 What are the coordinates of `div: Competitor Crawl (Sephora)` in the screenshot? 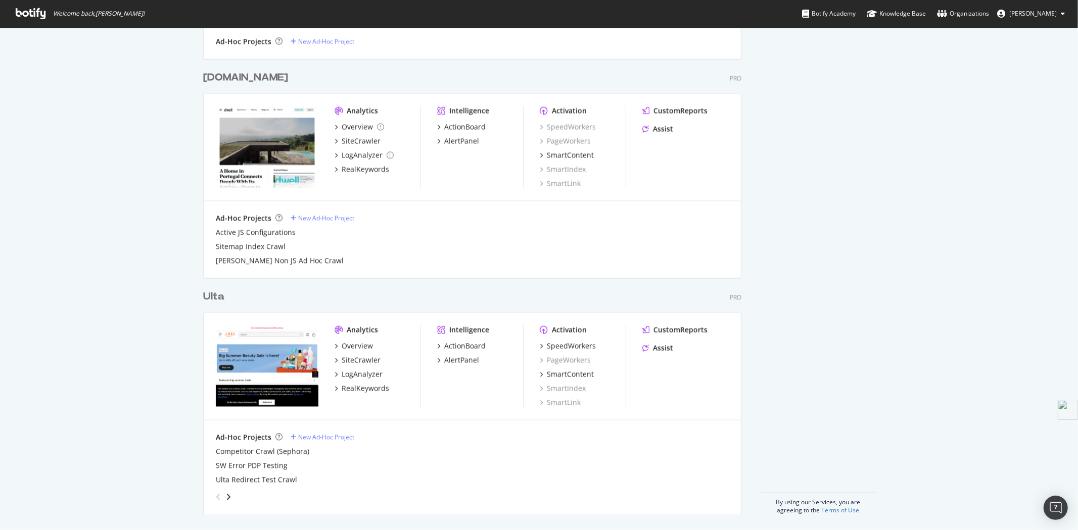 It's located at (262, 452).